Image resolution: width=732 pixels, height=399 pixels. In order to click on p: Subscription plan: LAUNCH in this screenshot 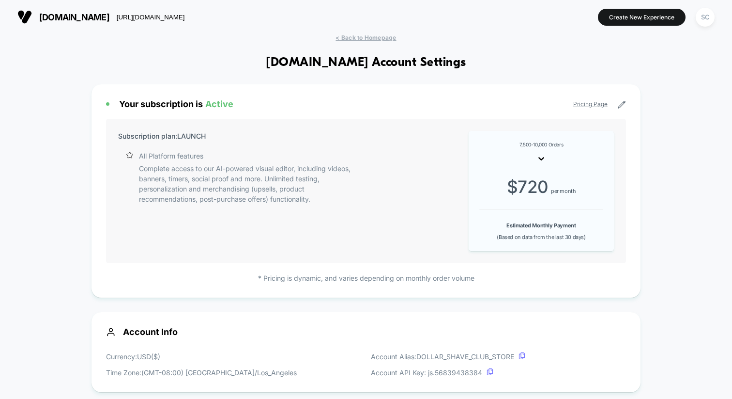, I will do `click(162, 136)`.